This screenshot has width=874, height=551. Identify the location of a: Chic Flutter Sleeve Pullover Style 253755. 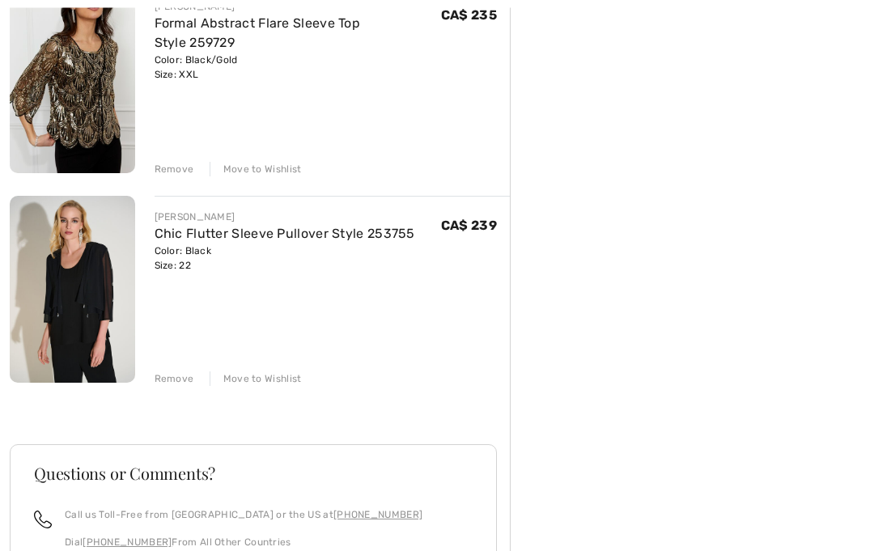
(285, 234).